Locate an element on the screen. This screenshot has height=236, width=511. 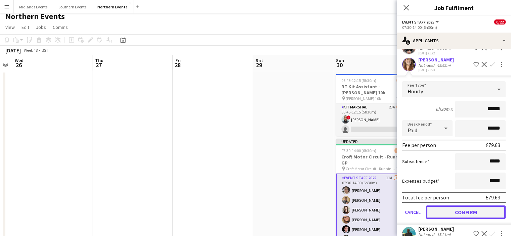
button: Southern Events is located at coordinates (73, 7).